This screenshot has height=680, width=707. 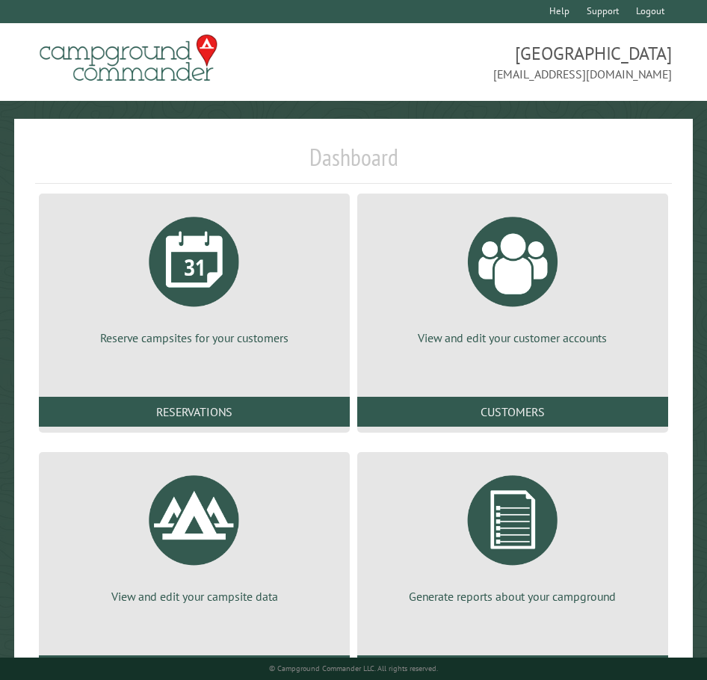 What do you see at coordinates (513, 276) in the screenshot?
I see `a: View and edit your customer accounts` at bounding box center [513, 276].